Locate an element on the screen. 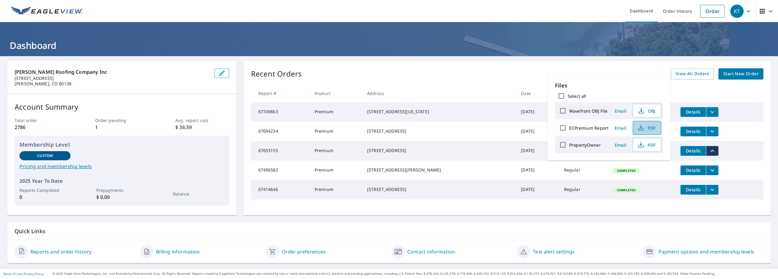 Image resolution: width=778 pixels, height=279 pixels. button: detailsBtn-67653155 is located at coordinates (693, 151).